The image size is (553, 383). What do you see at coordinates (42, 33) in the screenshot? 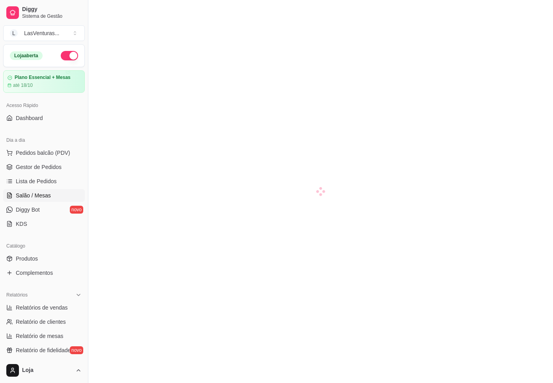
I see `div: LasVenturas ...` at bounding box center [42, 33].